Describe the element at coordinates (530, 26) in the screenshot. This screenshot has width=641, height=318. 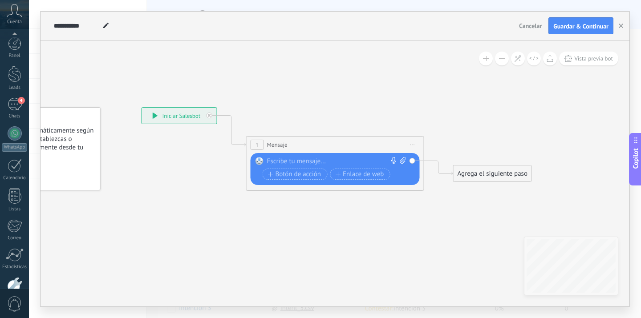
I see `button: Cancelar` at that location.